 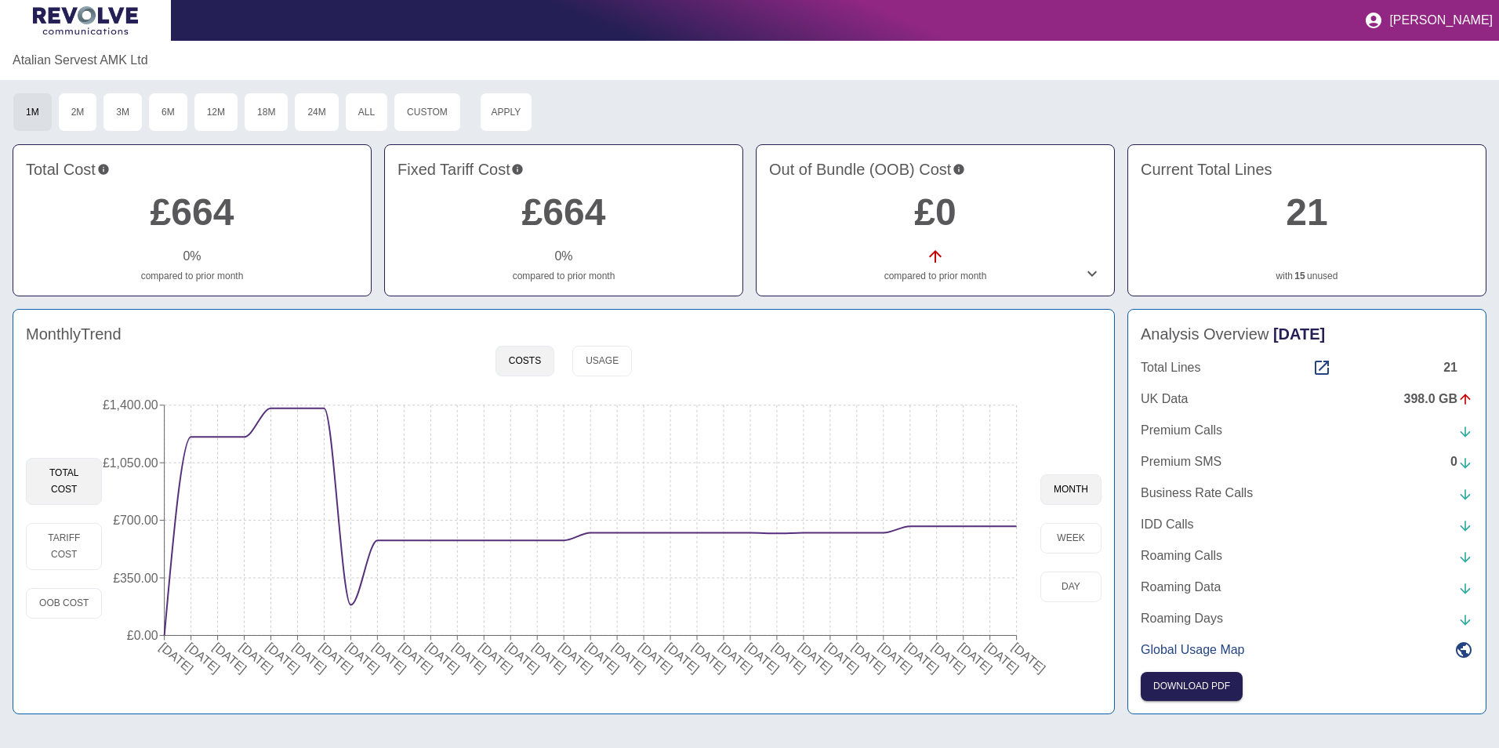 I want to click on img: Logo, so click(x=85, y=20).